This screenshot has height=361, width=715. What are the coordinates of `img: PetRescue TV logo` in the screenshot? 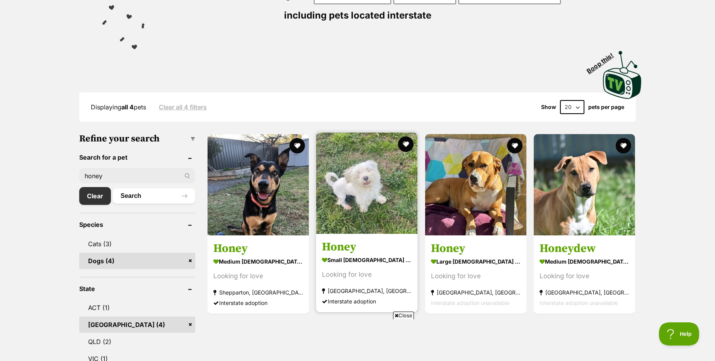 It's located at (622, 75).